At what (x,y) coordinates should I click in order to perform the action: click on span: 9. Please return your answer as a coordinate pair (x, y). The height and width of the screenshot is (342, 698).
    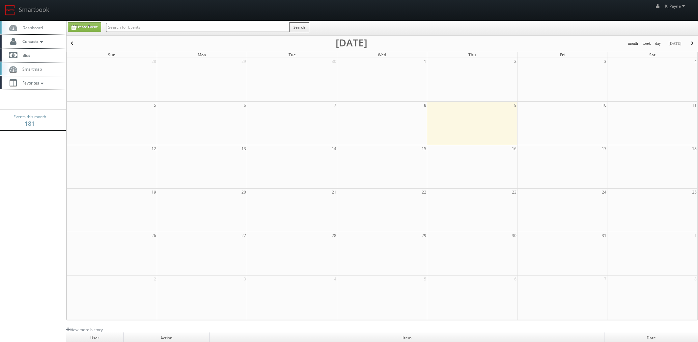
    Looking at the image, I should click on (515, 105).